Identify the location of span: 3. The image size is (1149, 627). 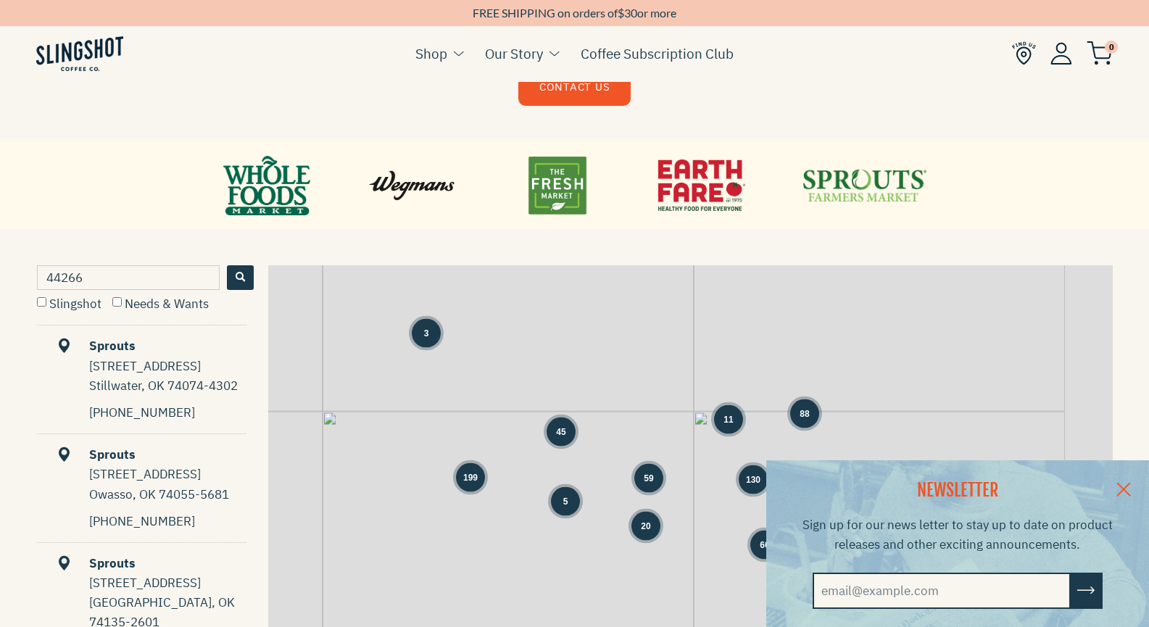
(426, 333).